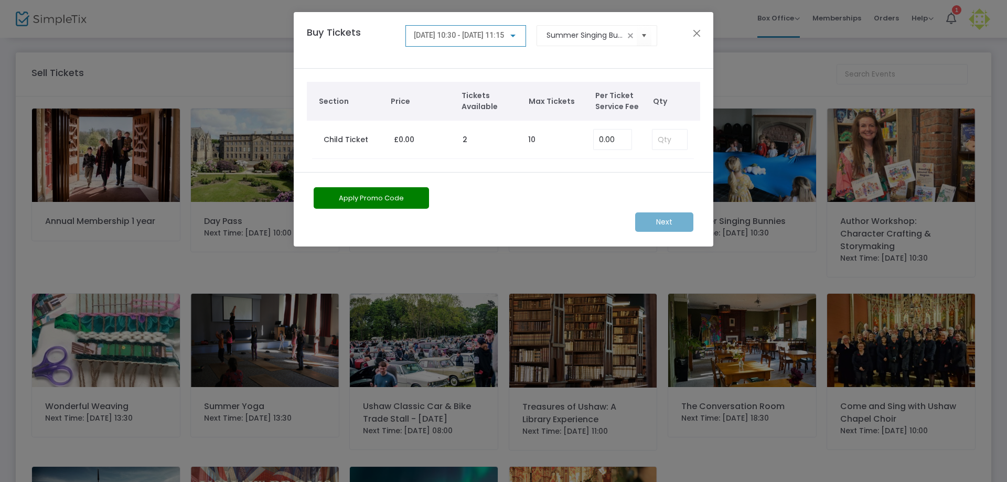 This screenshot has height=482, width=1007. I want to click on input: Enter Service Fee, so click(613, 140).